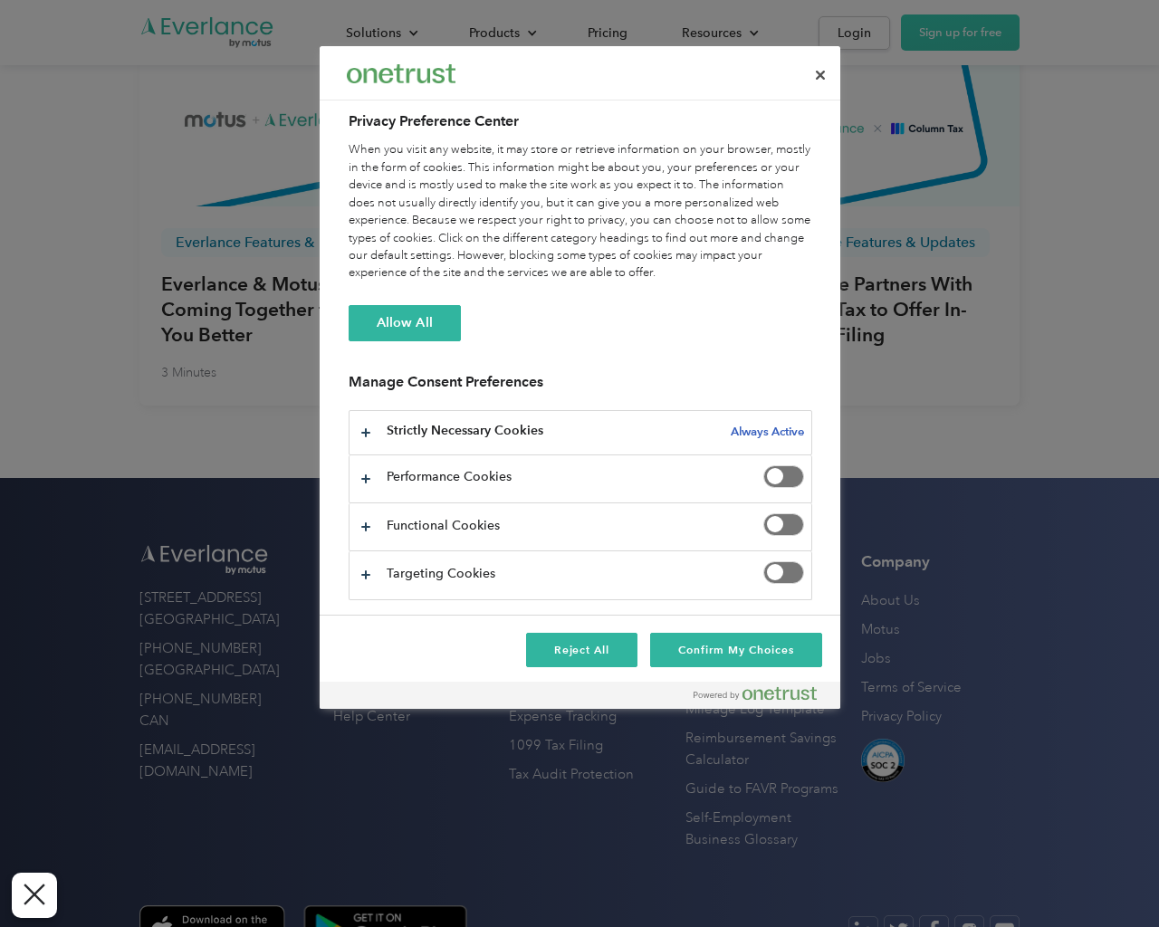  What do you see at coordinates (405, 323) in the screenshot?
I see `button: Allow All` at bounding box center [405, 323].